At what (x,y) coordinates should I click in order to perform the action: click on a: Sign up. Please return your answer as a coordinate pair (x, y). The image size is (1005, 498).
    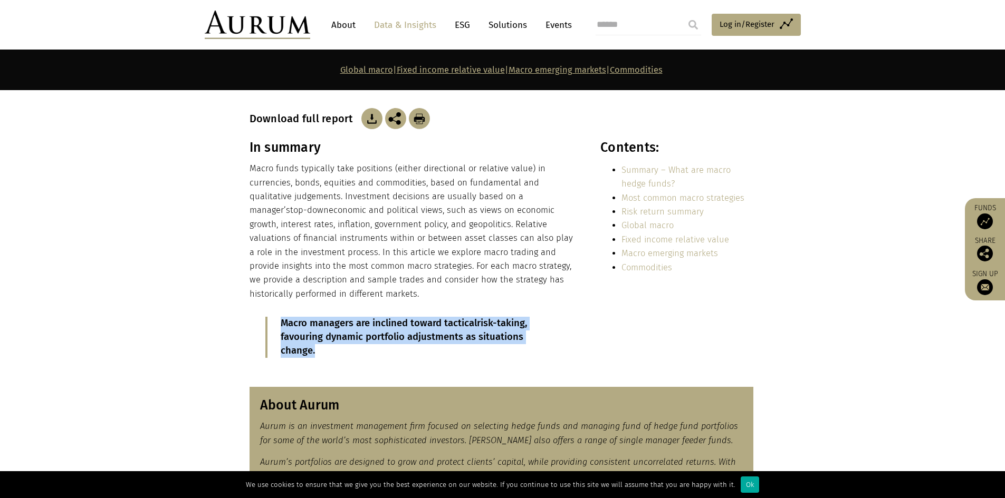
    Looking at the image, I should click on (985, 282).